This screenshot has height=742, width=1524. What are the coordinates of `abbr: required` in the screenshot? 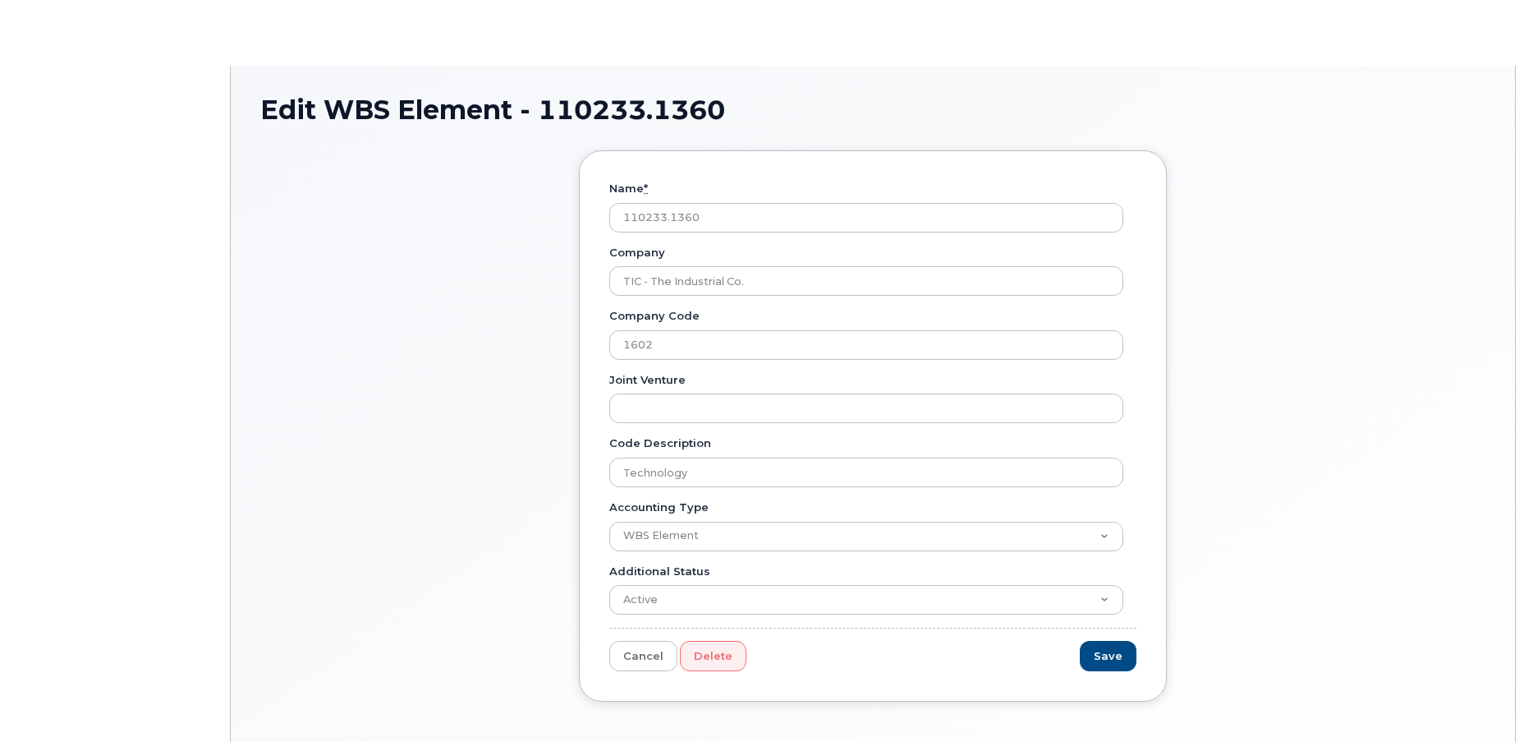 It's located at (646, 188).